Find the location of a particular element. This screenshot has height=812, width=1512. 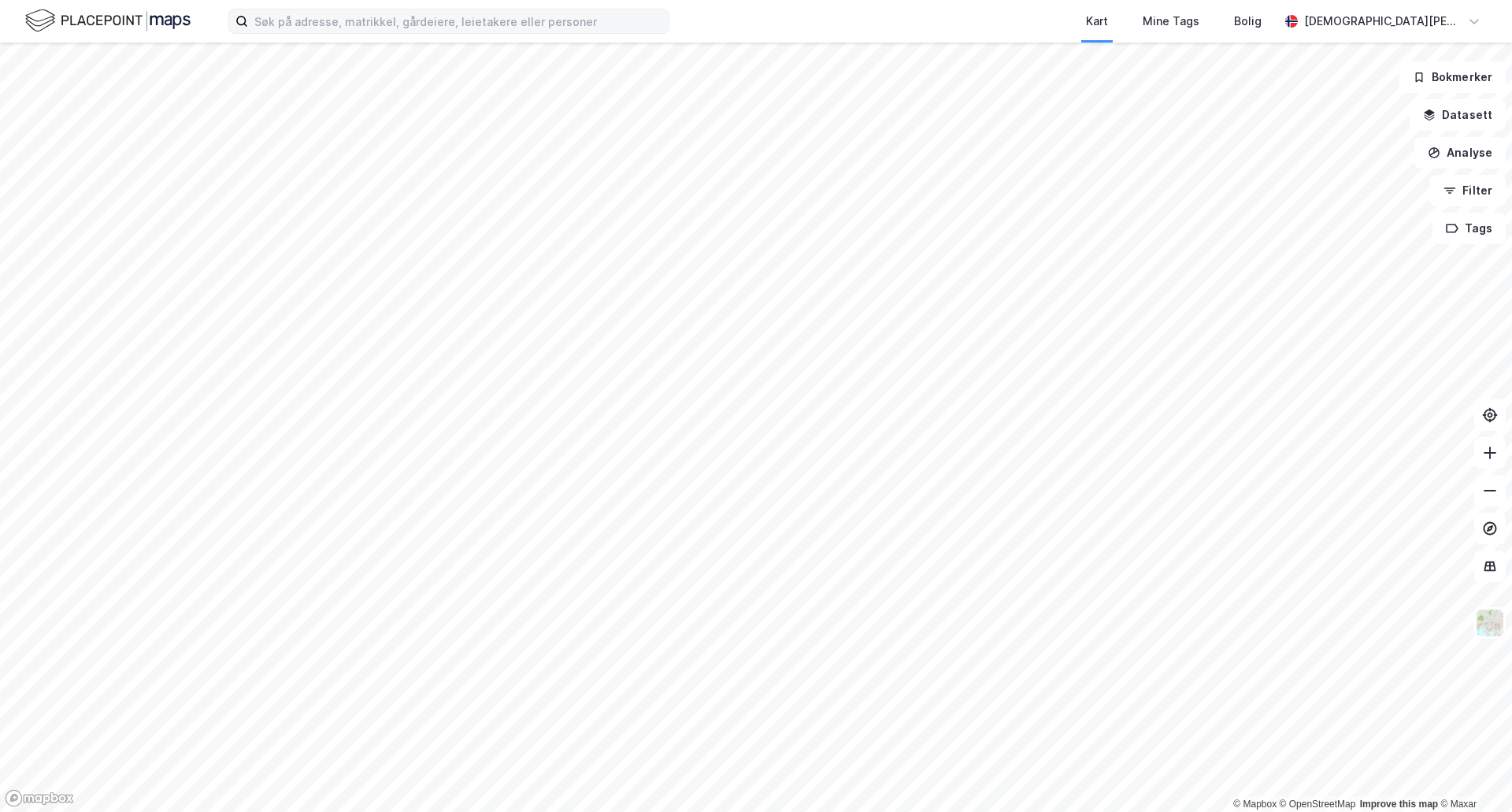

button: Analyse is located at coordinates (1459, 153).